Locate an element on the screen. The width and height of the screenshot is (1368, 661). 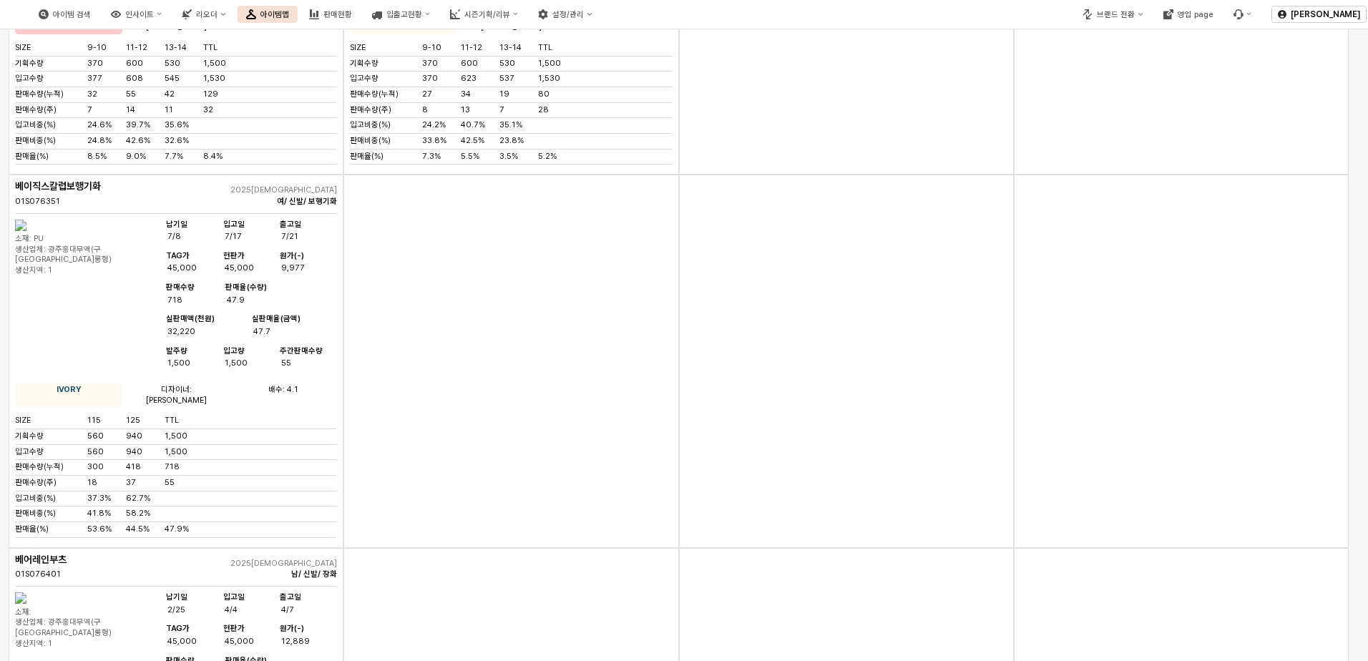
button: 영업 page is located at coordinates (1189, 14).